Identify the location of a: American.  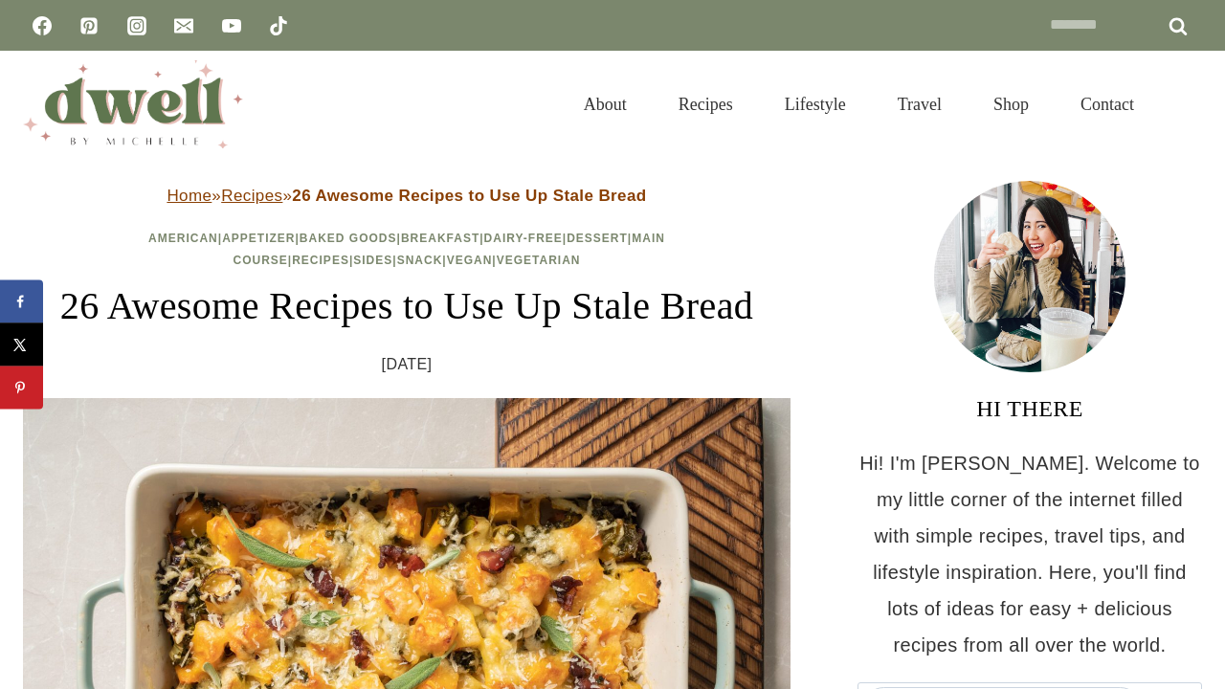
(183, 238).